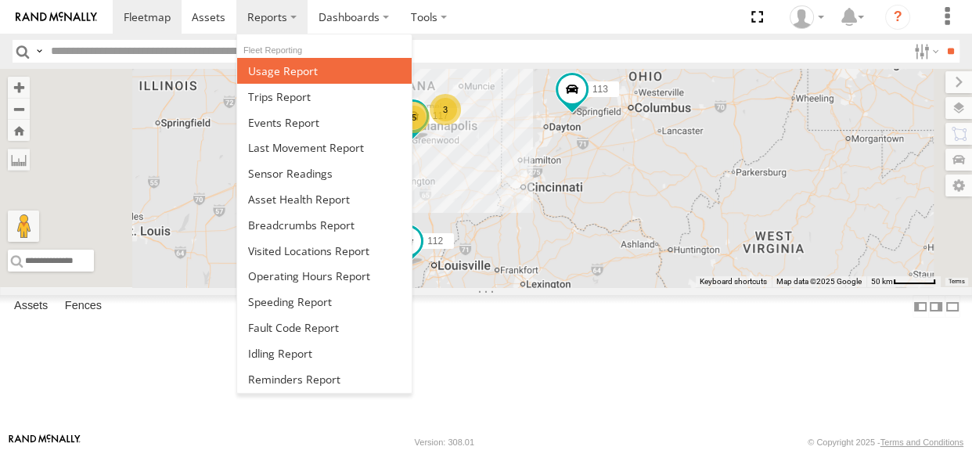 This screenshot has height=450, width=972. I want to click on a: Breadcrumbs Report, so click(324, 225).